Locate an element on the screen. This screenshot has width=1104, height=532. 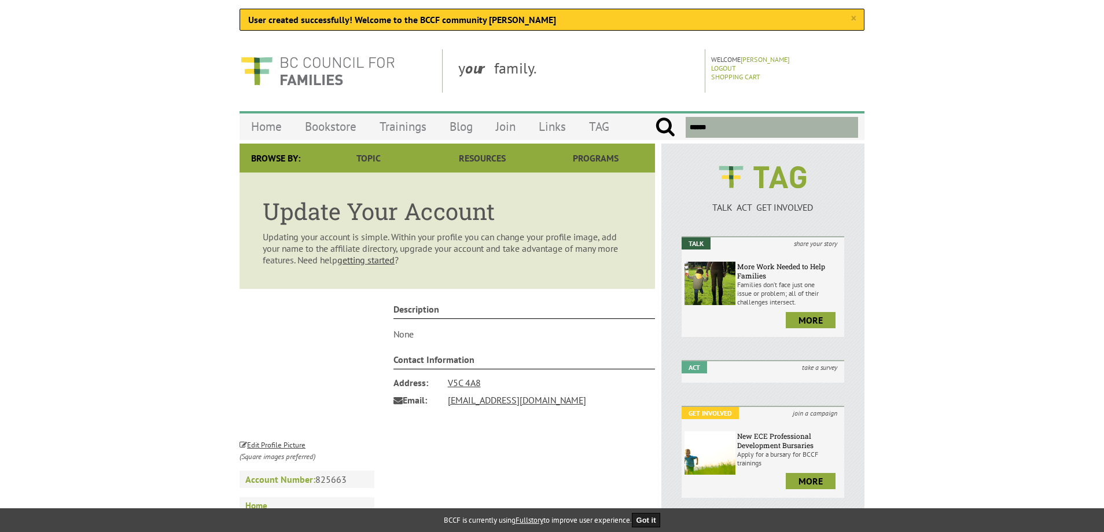
a: Edit Profile Picture is located at coordinates (273, 444).